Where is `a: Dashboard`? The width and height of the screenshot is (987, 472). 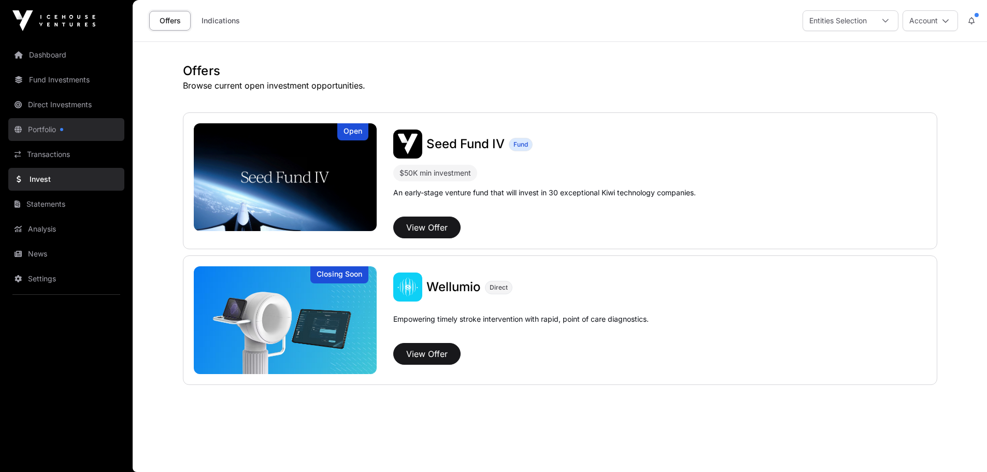
a: Dashboard is located at coordinates (66, 55).